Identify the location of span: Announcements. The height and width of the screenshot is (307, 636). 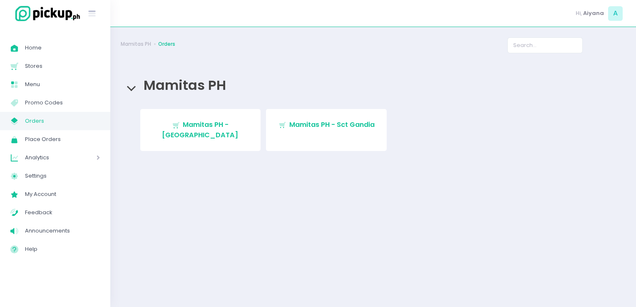
(62, 231).